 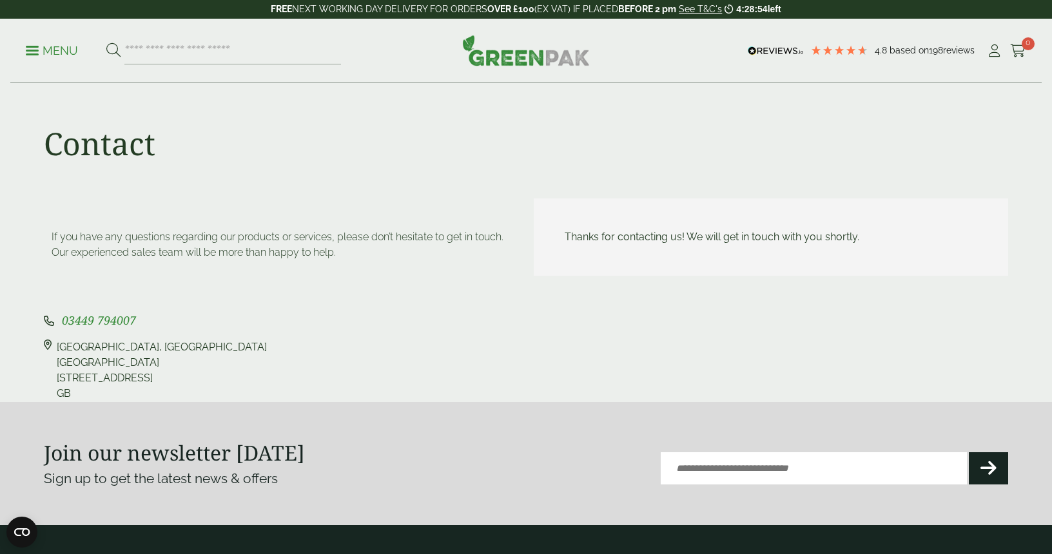 I want to click on div: Thanks for contacting us! We will get in touch with you shortly., so click(x=771, y=237).